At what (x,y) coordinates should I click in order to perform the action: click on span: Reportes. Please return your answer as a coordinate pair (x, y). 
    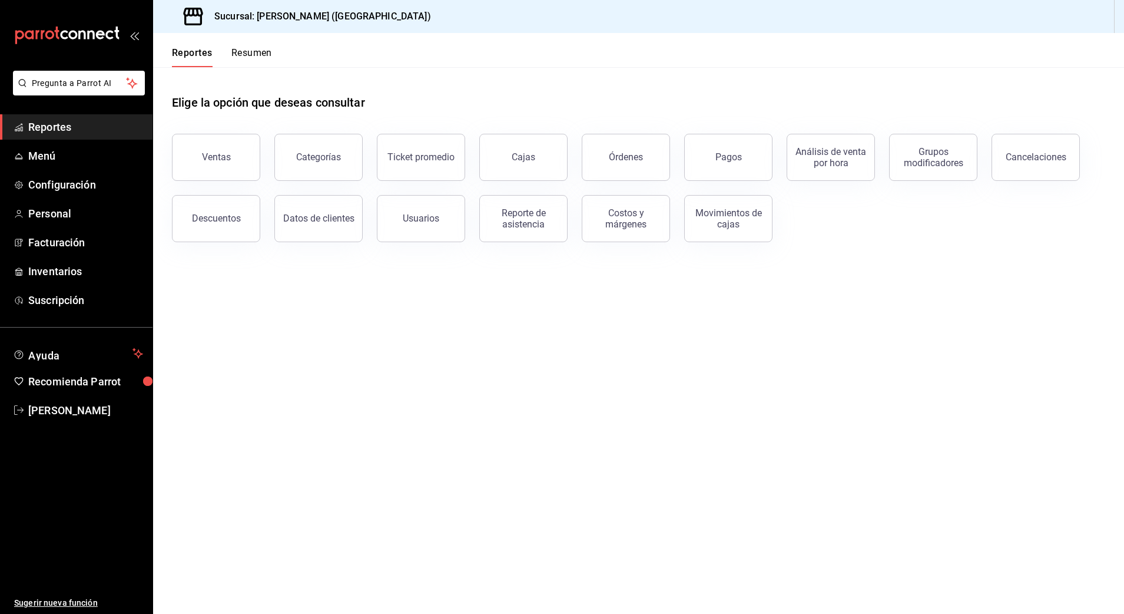
    Looking at the image, I should click on (85, 127).